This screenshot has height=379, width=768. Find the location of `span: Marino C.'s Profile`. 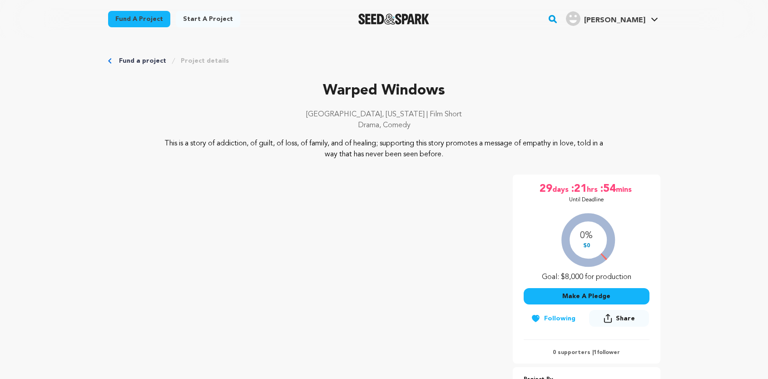

span: Marino C.'s Profile is located at coordinates (612, 19).